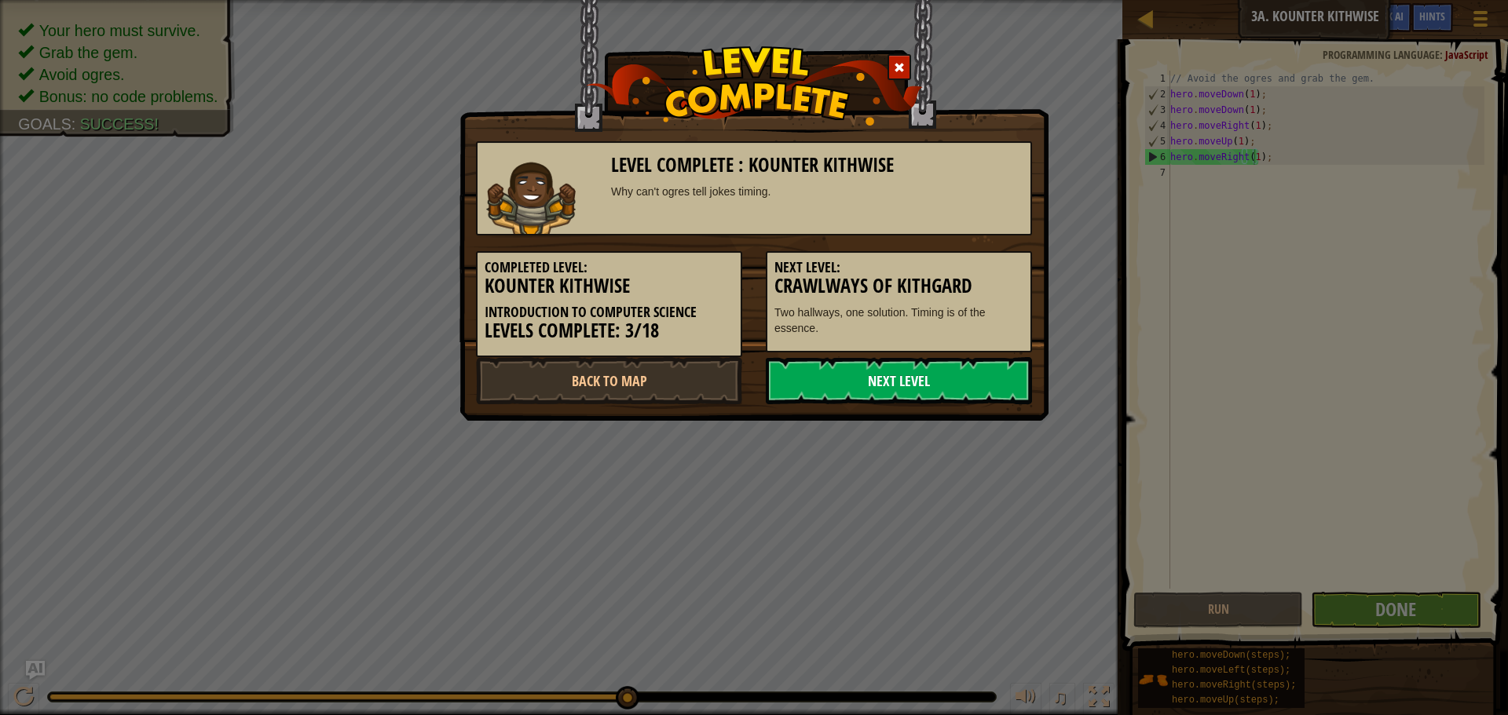 This screenshot has height=715, width=1508. What do you see at coordinates (898, 286) in the screenshot?
I see `h3: Crawlways of Kithgard` at bounding box center [898, 286].